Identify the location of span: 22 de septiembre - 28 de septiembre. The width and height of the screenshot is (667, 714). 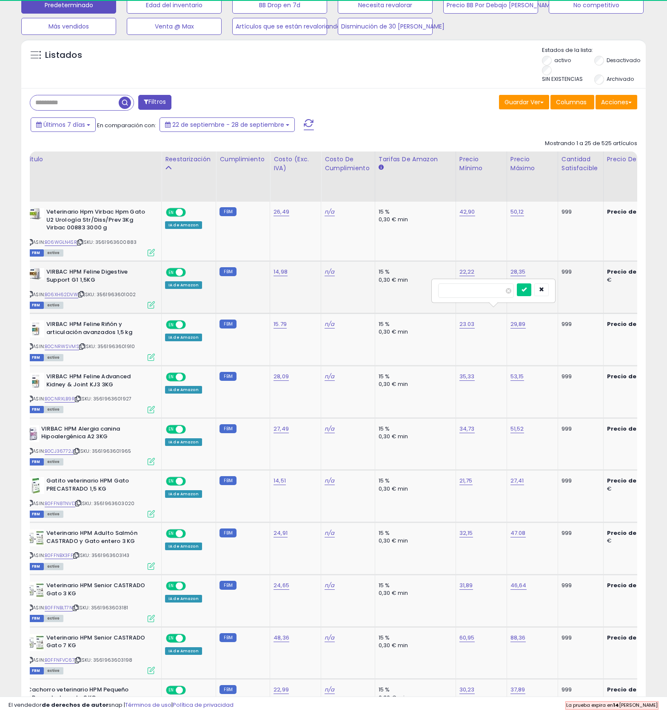
(228, 125).